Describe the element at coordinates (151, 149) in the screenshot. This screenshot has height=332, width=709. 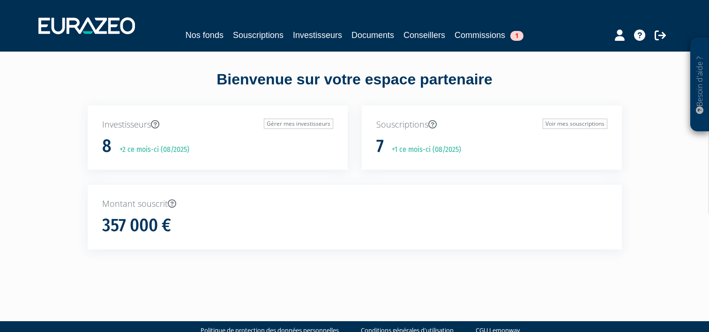
I see `p: +2 ce mois-ci (08/2025)` at that location.